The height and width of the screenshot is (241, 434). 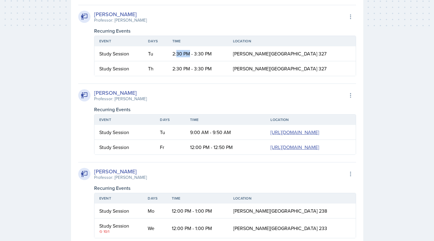 What do you see at coordinates (170, 147) in the screenshot?
I see `td: Fr` at bounding box center [170, 147].